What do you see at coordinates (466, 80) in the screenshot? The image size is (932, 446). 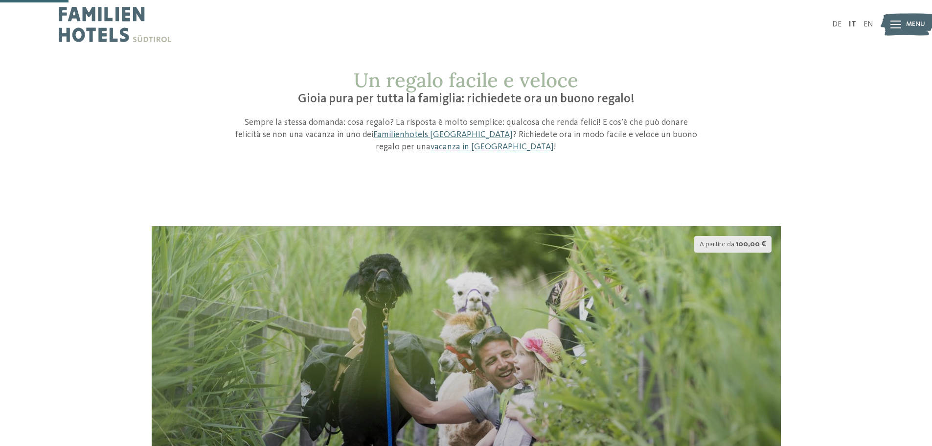 I see `span: Un regalo facile e veloce` at bounding box center [466, 80].